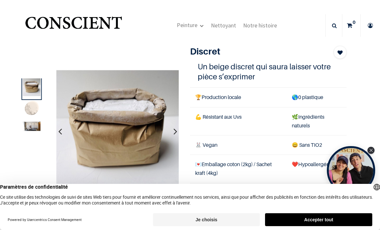 The image size is (380, 230). Describe the element at coordinates (206, 145) in the screenshot. I see `span: 🐰 Vegan` at that location.